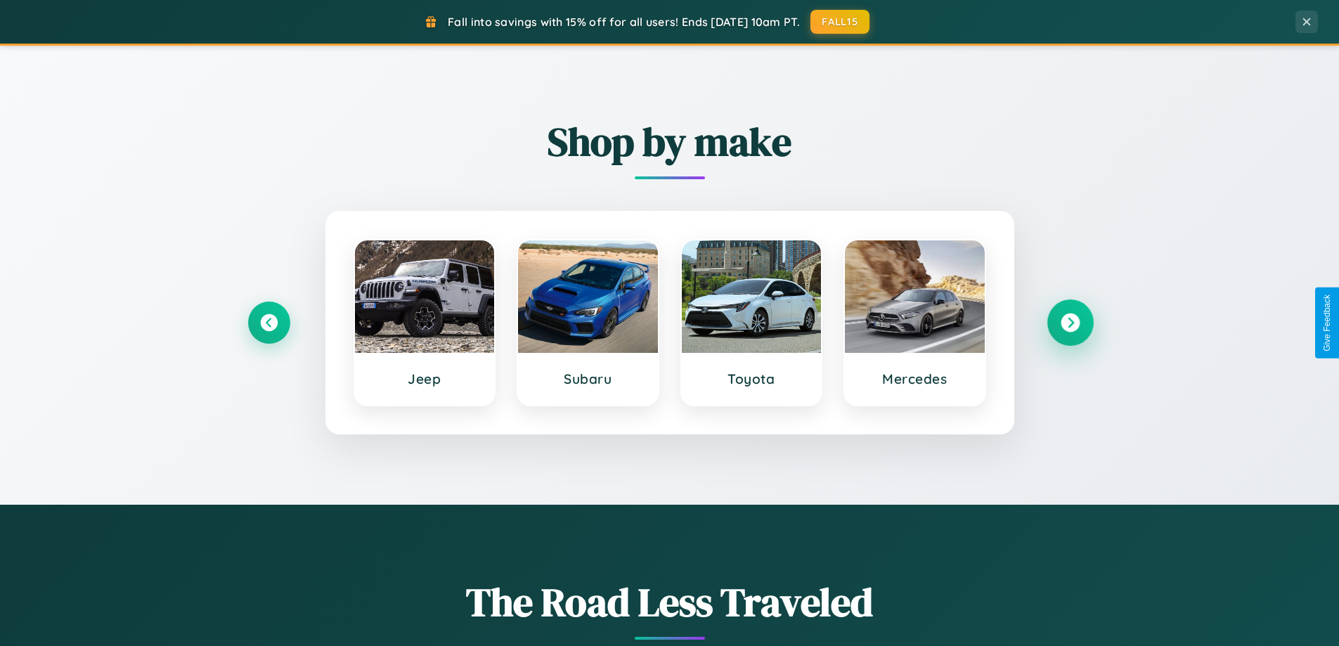 The width and height of the screenshot is (1339, 646). I want to click on h3: Toyota, so click(751, 379).